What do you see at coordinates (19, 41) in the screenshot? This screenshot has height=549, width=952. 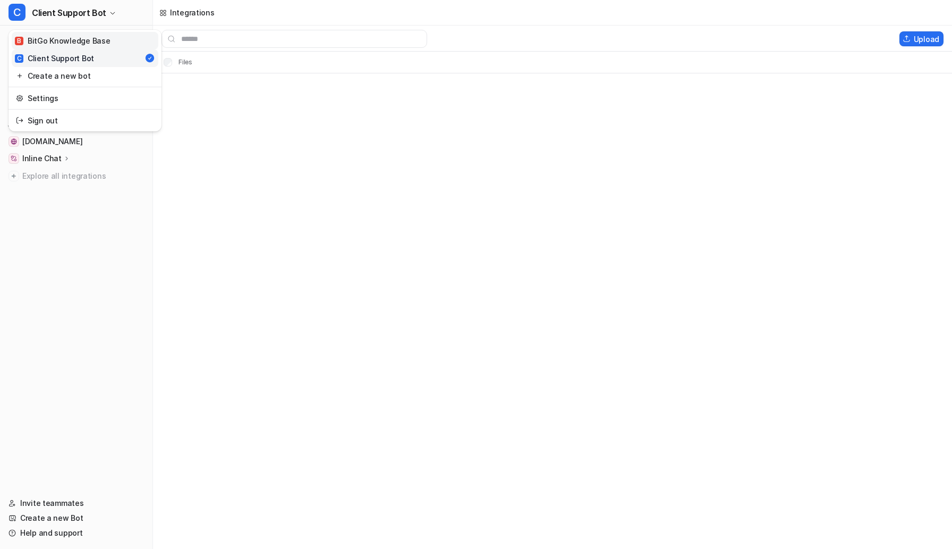 I see `span: B` at bounding box center [19, 41].